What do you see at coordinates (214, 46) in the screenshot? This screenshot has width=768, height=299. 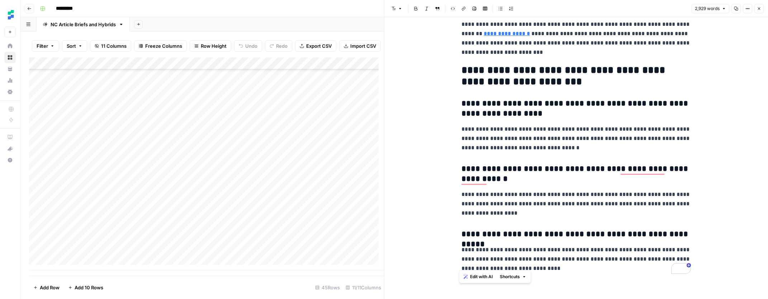 I see `span: Row Height` at bounding box center [214, 46].